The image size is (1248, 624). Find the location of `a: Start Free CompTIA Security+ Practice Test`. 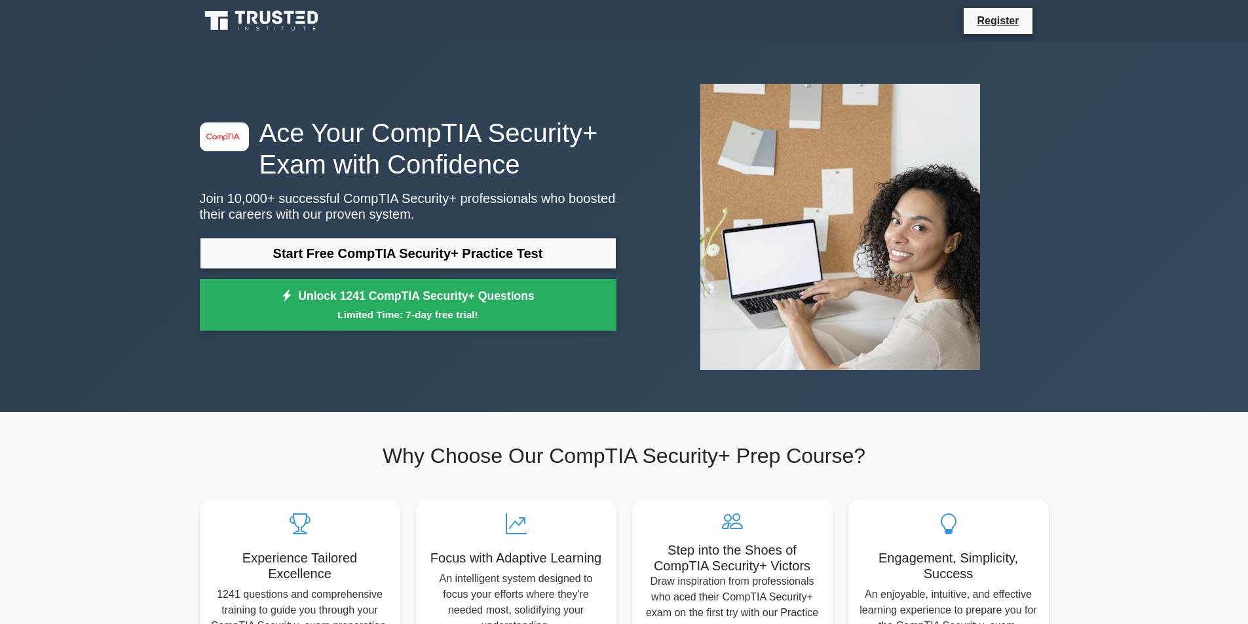

a: Start Free CompTIA Security+ Practice Test is located at coordinates (408, 253).